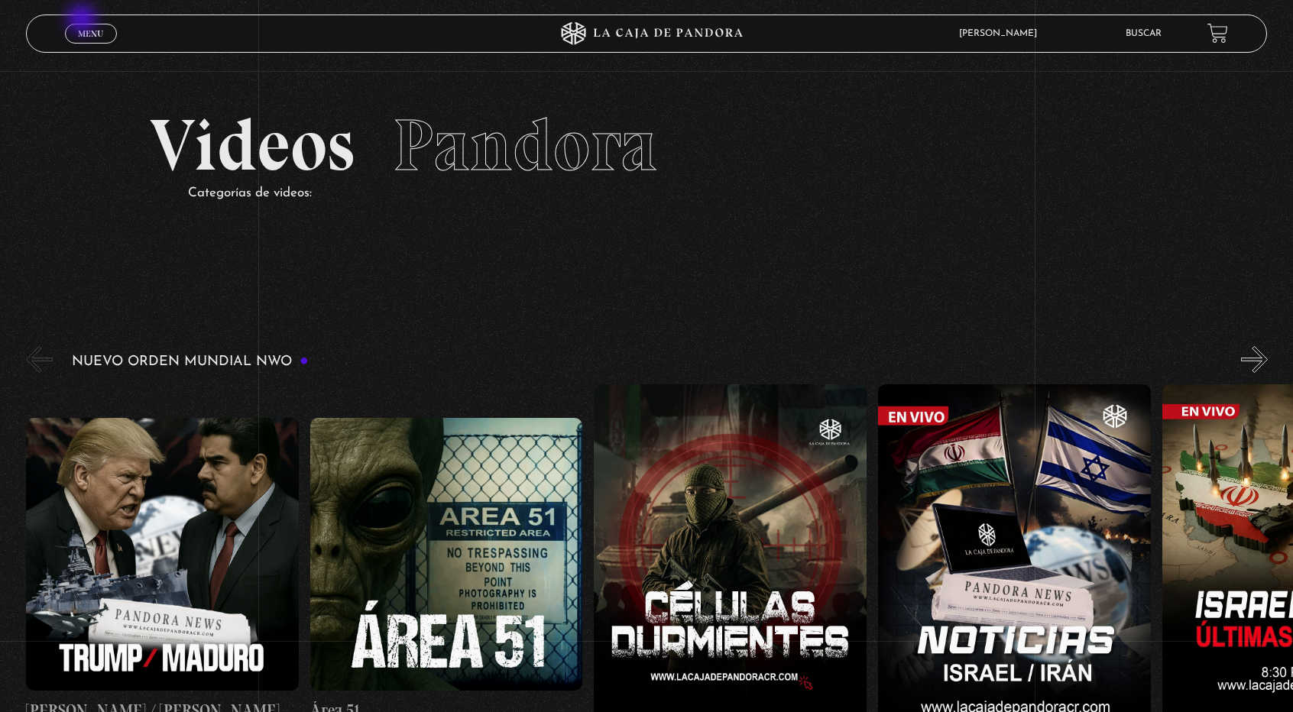 The width and height of the screenshot is (1293, 712). I want to click on p: Categorías de videos:, so click(666, 193).